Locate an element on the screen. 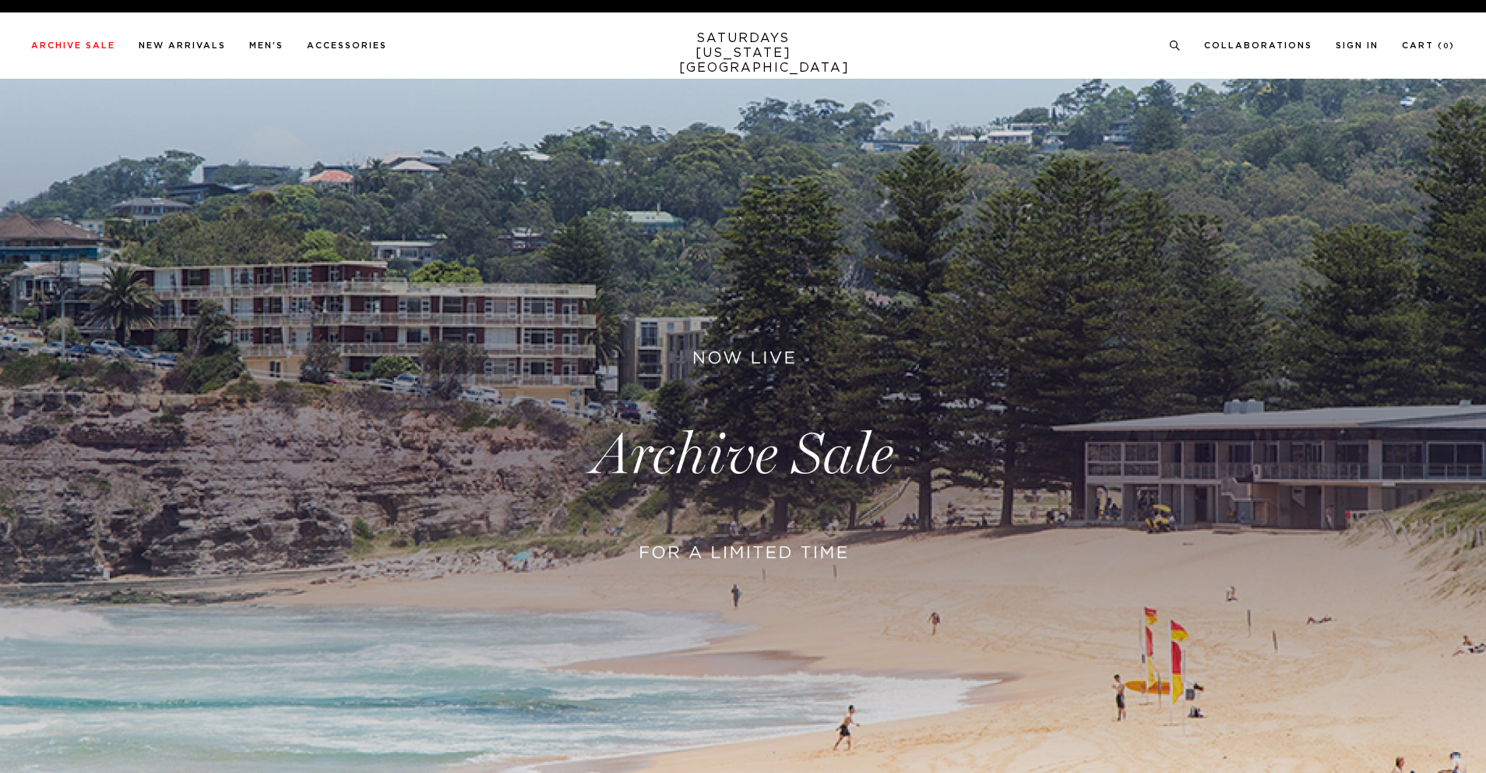 This screenshot has width=1486, height=773. a: New Arrivals is located at coordinates (182, 45).